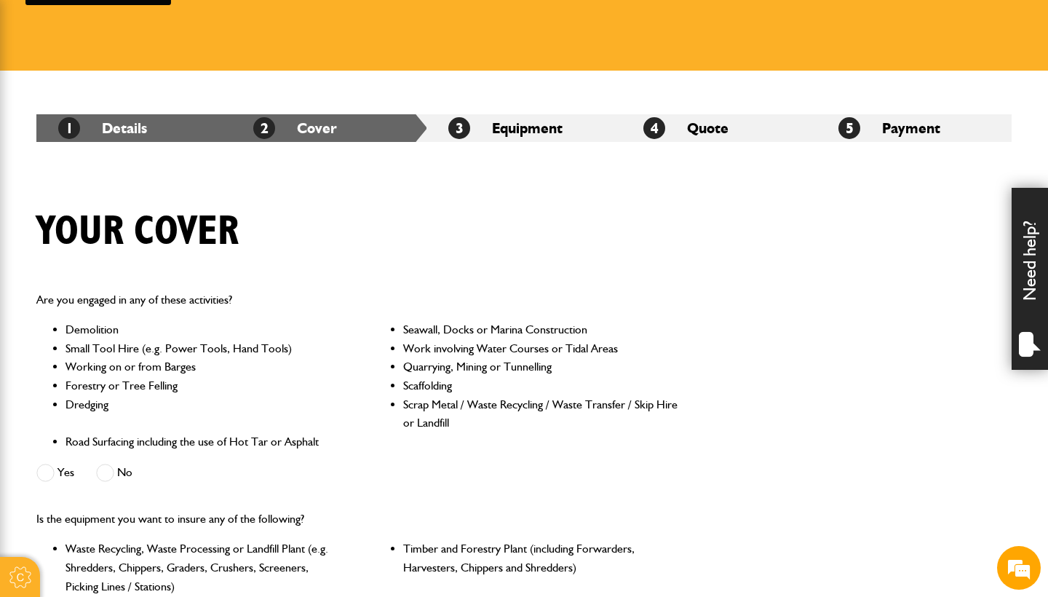  Describe the element at coordinates (137, 231) in the screenshot. I see `h1: Your cover` at that location.